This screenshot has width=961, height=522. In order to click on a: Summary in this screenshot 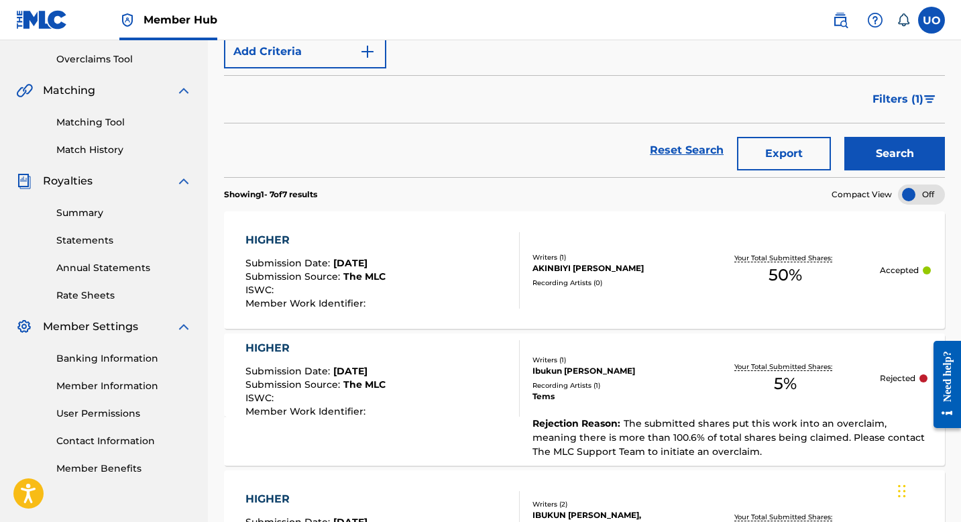, I will do `click(124, 213)`.